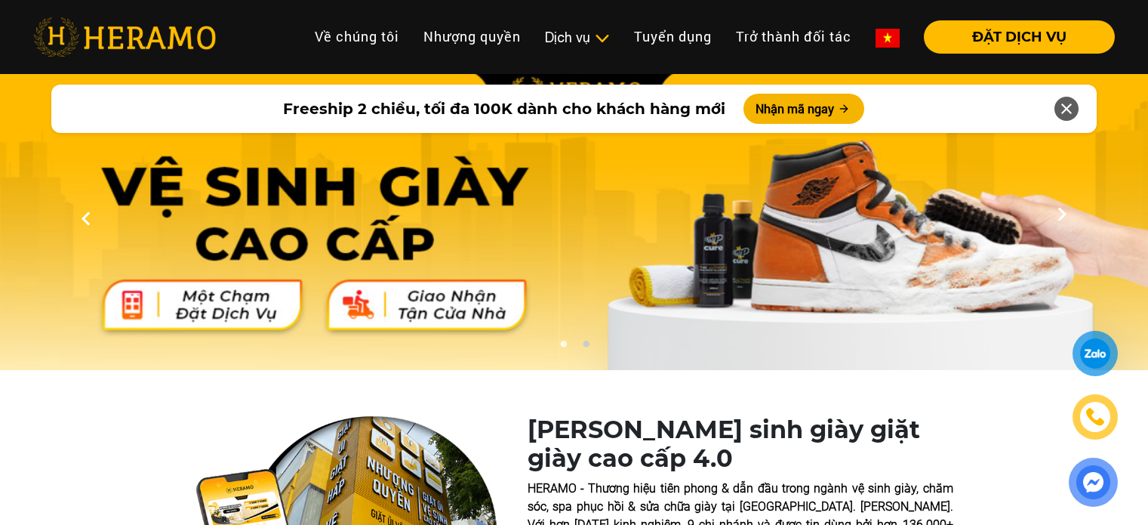 The image size is (1148, 525). I want to click on img: heramo-logo.png, so click(125, 37).